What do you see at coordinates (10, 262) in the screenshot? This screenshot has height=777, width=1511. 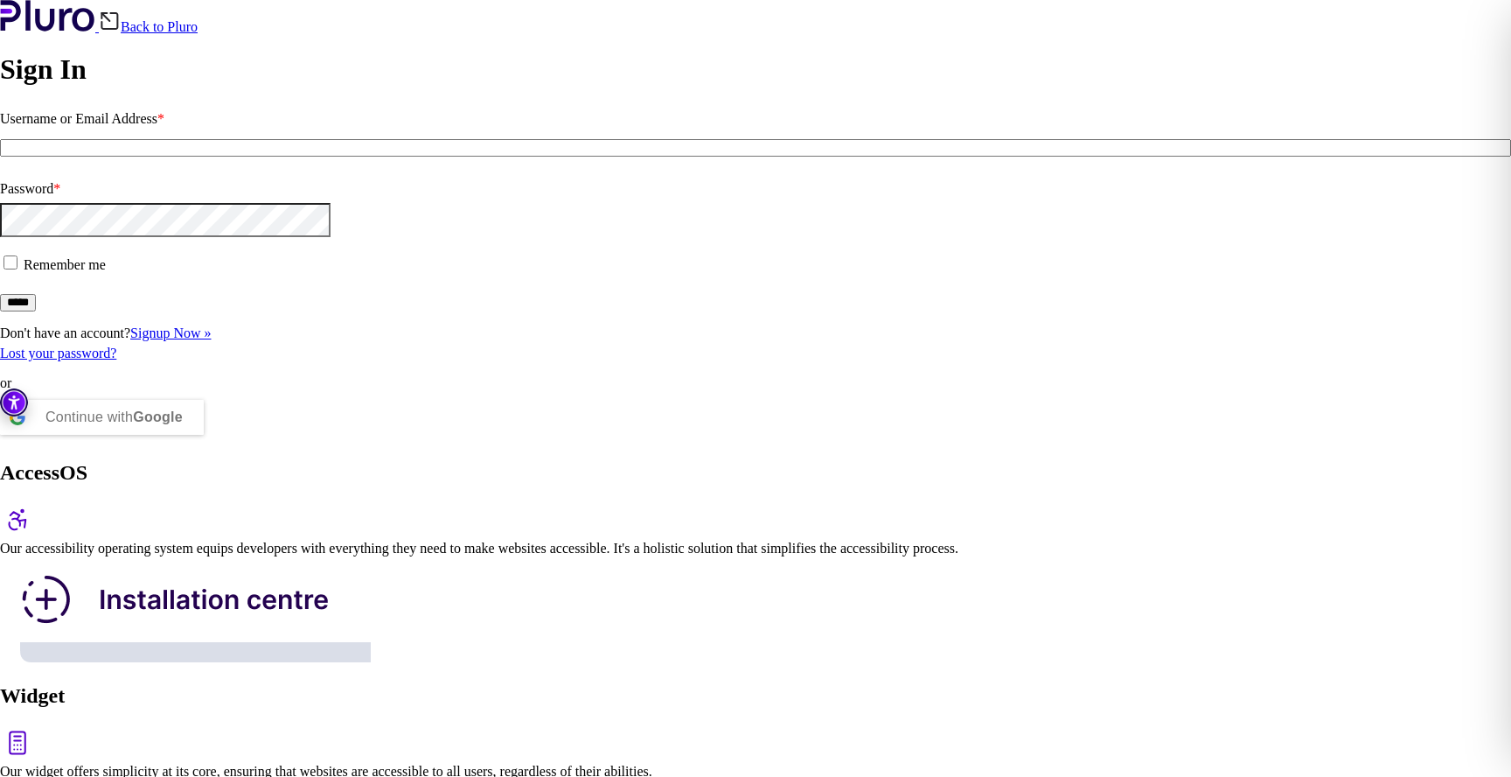 I see `input: Remember me` at bounding box center [10, 262].